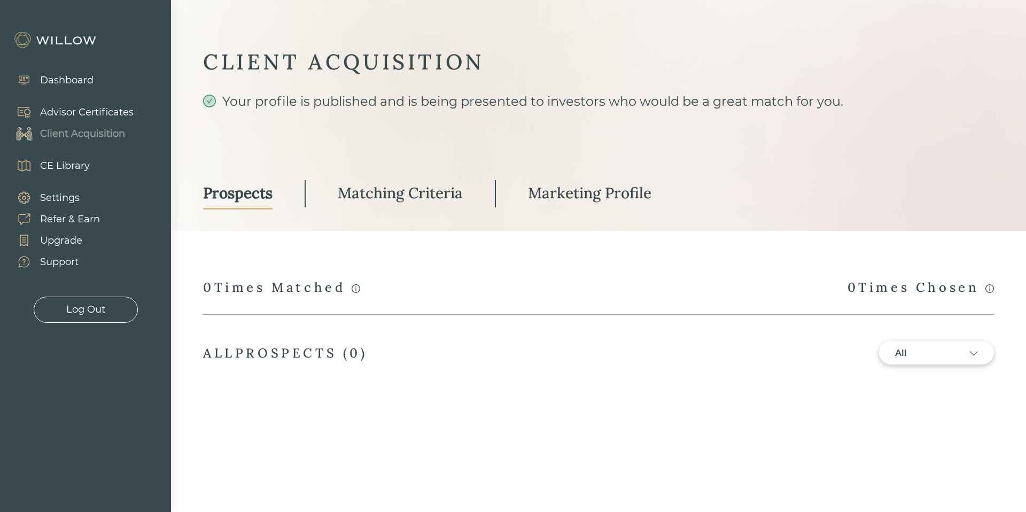  I want to click on a: Prospects, so click(238, 193).